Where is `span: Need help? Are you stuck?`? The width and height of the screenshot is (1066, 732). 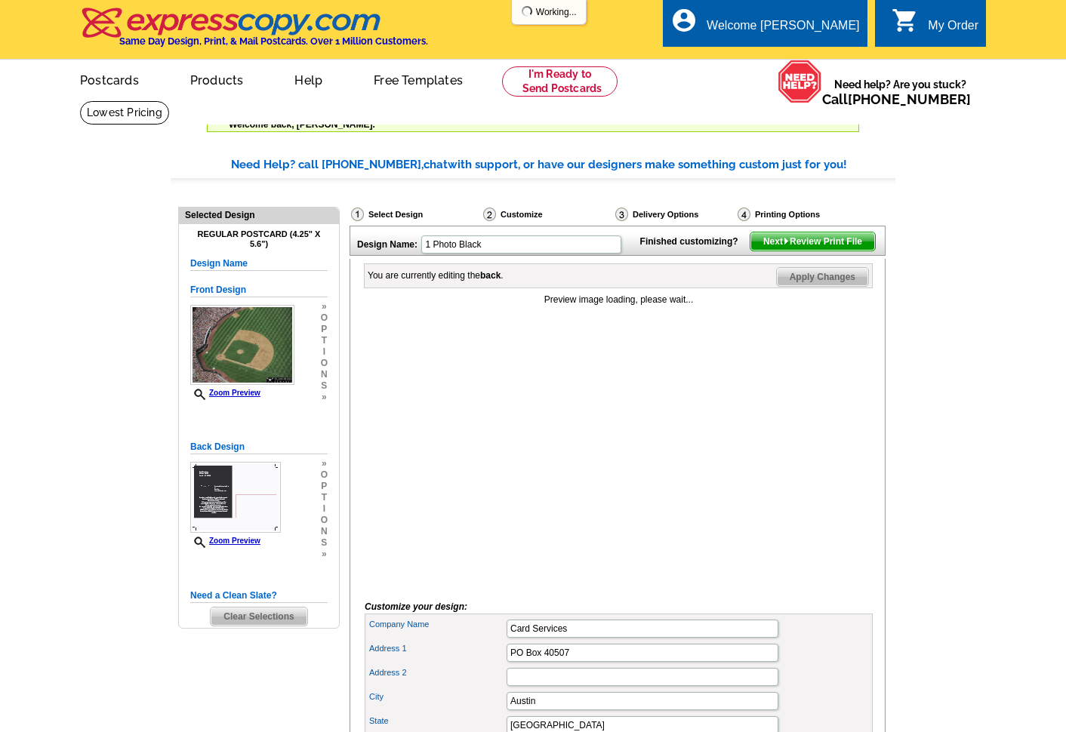
span: Need help? Are you stuck? is located at coordinates (900, 92).